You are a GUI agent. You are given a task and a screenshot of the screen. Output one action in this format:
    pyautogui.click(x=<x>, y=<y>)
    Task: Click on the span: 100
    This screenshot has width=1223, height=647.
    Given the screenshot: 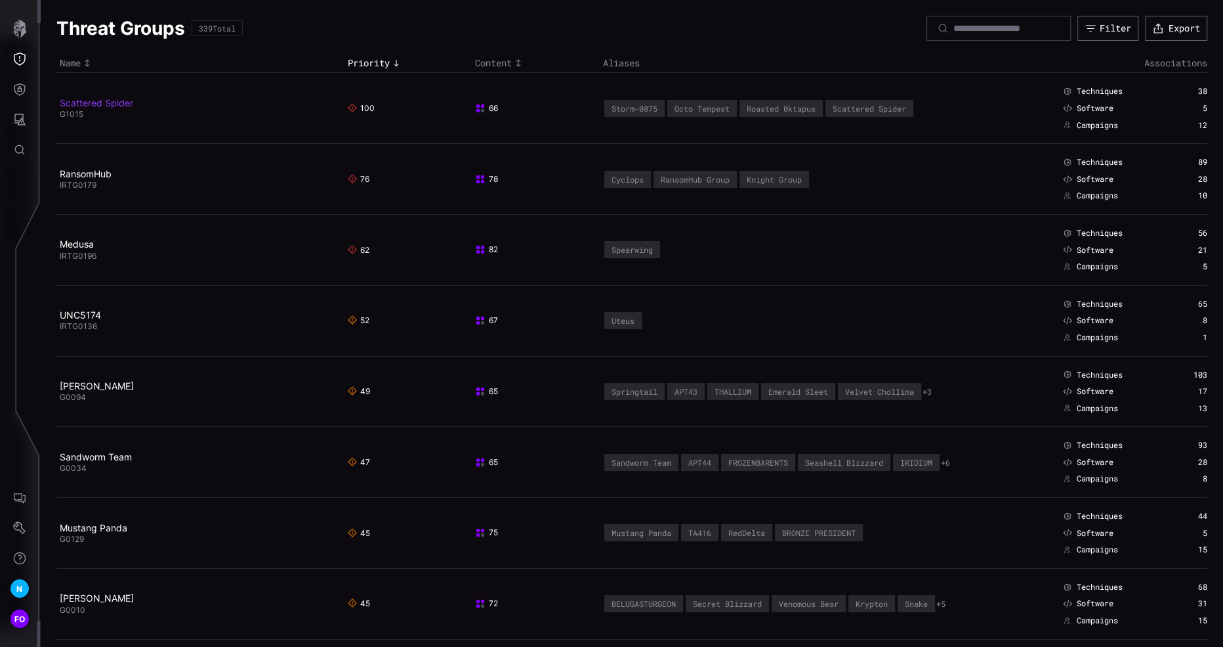 What is the action you would take?
    pyautogui.click(x=361, y=108)
    